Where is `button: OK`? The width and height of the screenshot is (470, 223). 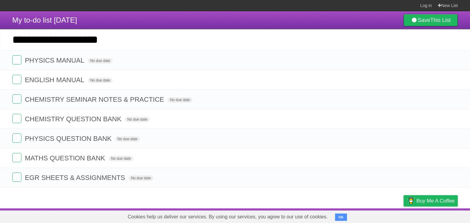
button: OK is located at coordinates (341, 218).